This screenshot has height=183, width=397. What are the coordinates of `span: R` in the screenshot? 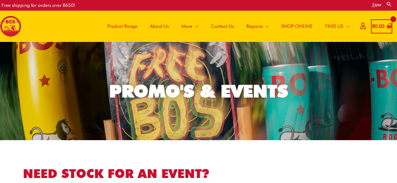 It's located at (373, 26).